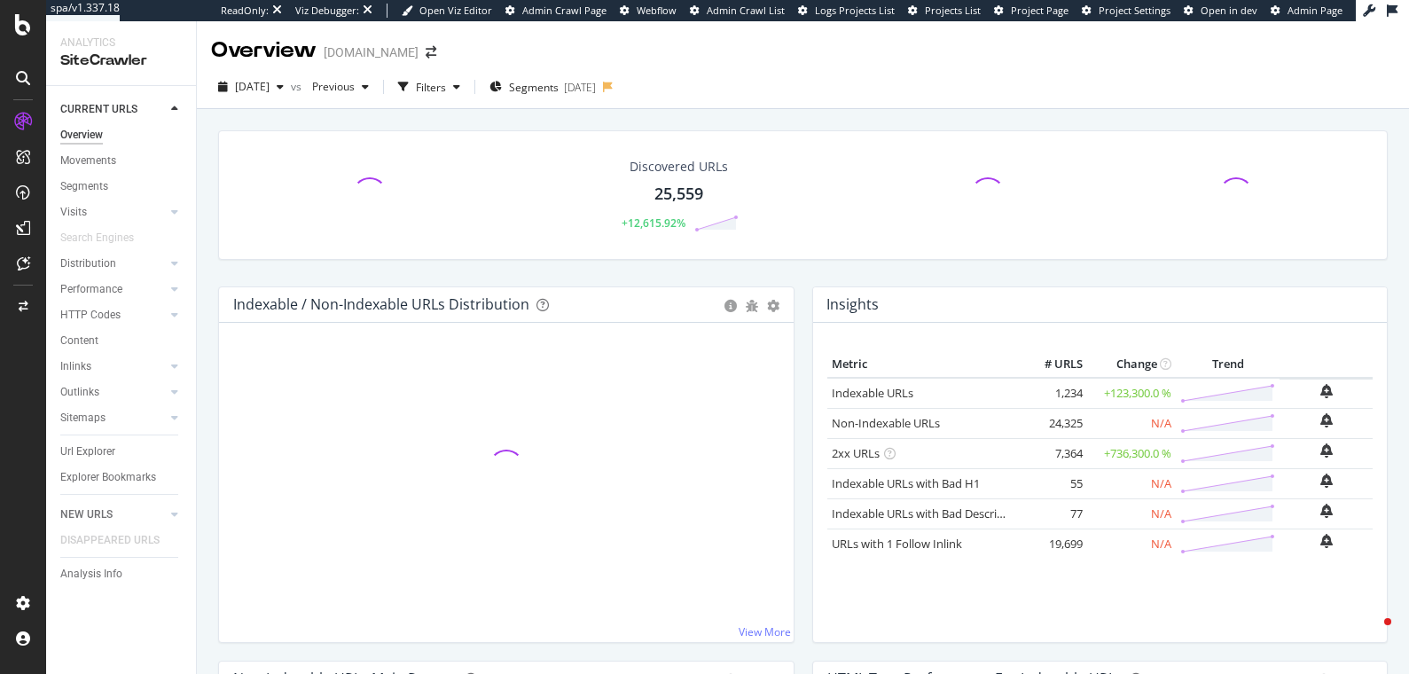 This screenshot has width=1409, height=674. Describe the element at coordinates (1220, 11) in the screenshot. I see `a: Open in dev` at that location.